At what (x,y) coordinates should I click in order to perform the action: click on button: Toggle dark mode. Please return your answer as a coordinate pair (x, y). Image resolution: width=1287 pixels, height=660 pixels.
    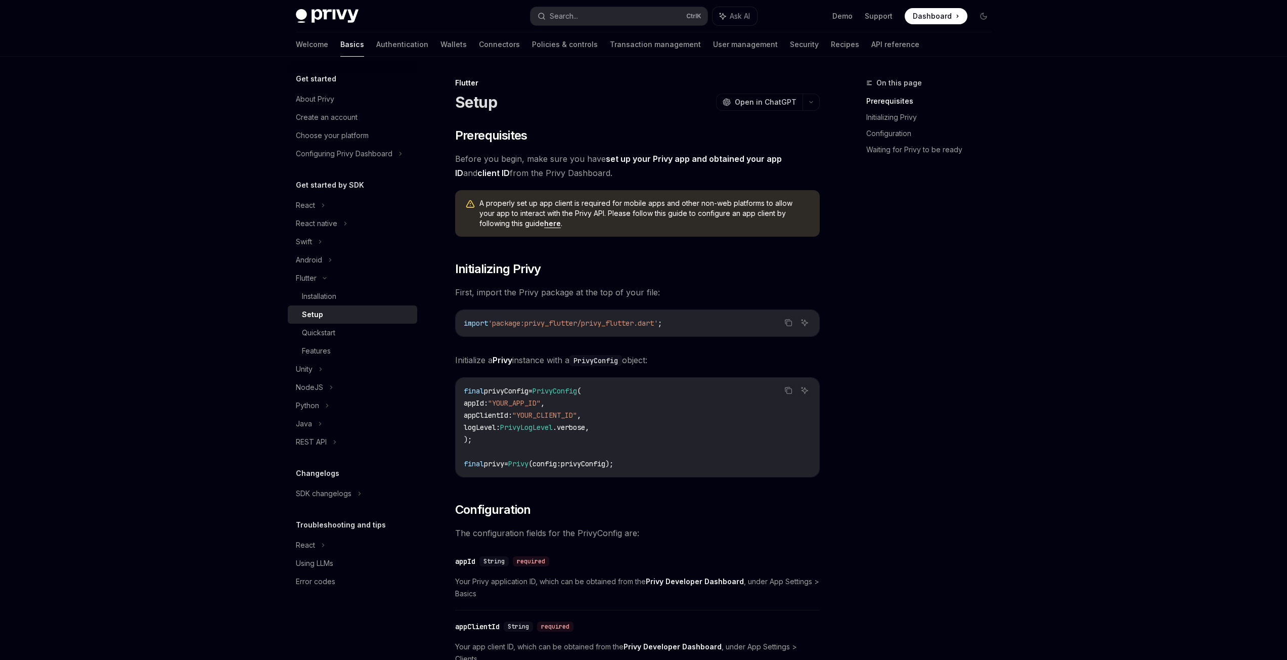
    Looking at the image, I should click on (984, 16).